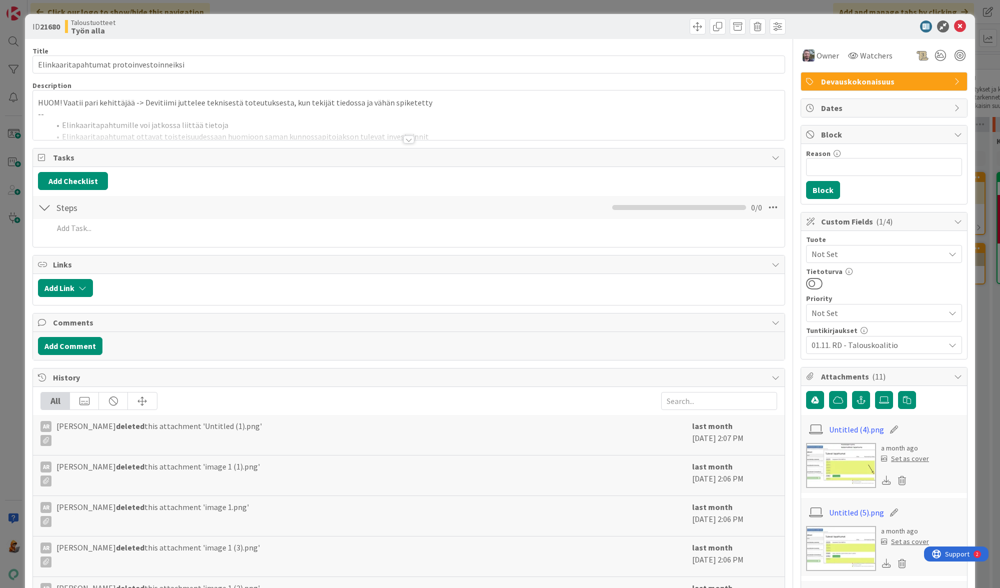 This screenshot has width=1000, height=588. What do you see at coordinates (50, 26) in the screenshot?
I see `b: 21680` at bounding box center [50, 26].